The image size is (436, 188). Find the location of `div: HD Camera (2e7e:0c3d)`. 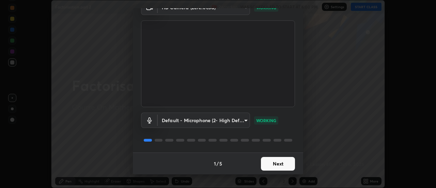

div: HD Camera (2e7e:0c3d) is located at coordinates (204, 120).